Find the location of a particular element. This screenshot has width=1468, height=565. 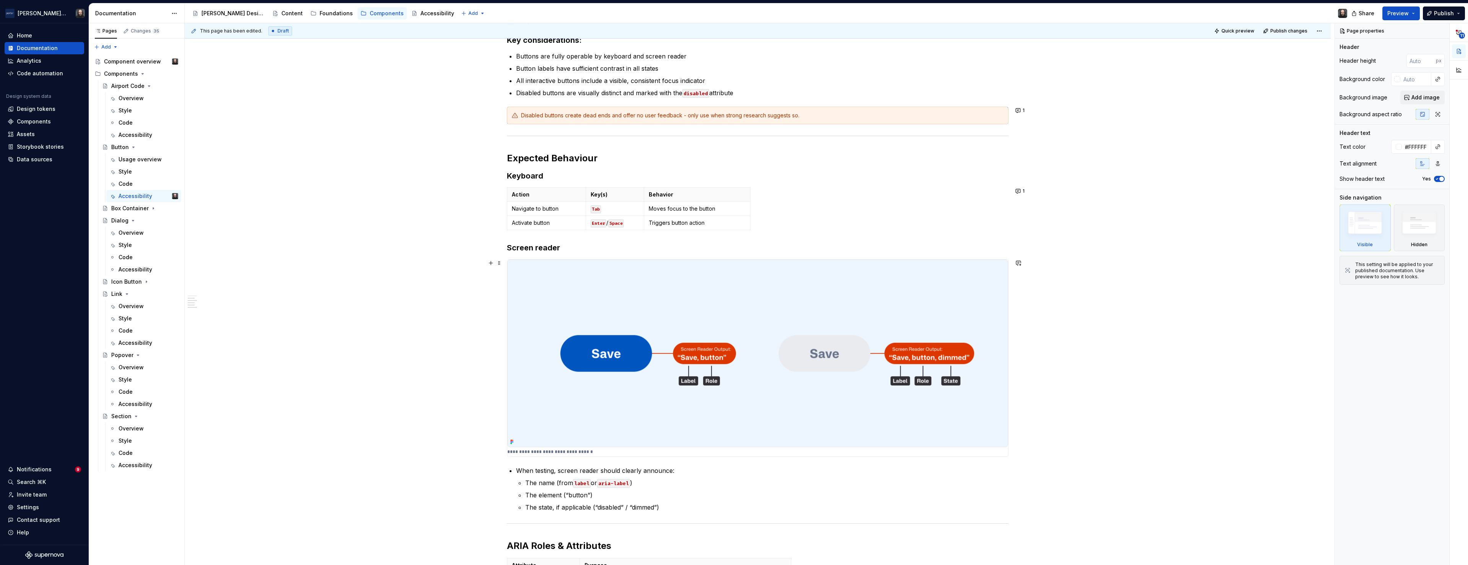

a: Assets is located at coordinates (44, 134).